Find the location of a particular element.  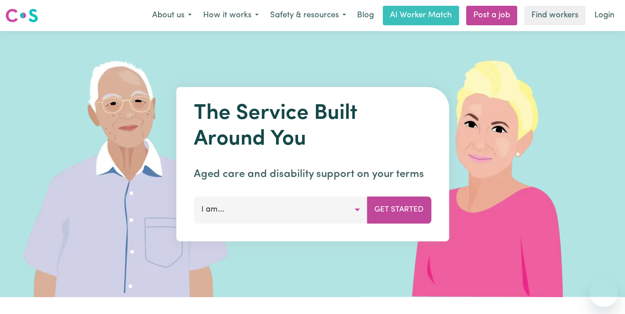

a: Careseekers logo is located at coordinates (22, 16).